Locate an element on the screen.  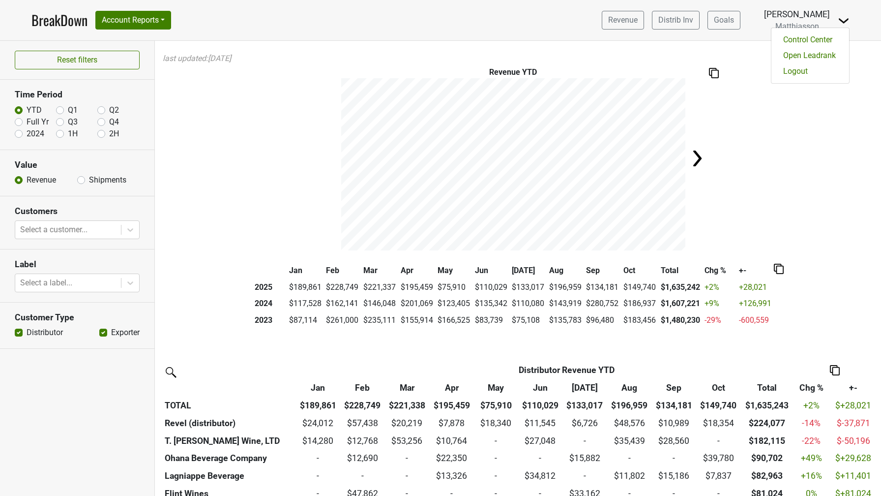
td: $18,340 is located at coordinates (496, 423).